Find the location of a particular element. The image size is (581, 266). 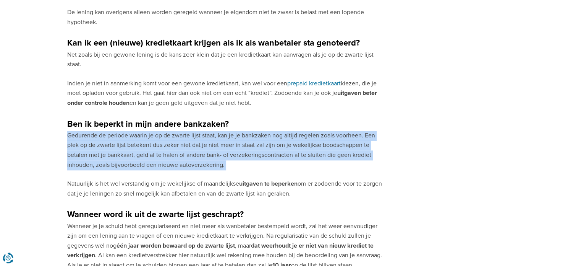

strong: Wanneer word ik uit de zwarte lijst geschrapt? is located at coordinates (156, 214).